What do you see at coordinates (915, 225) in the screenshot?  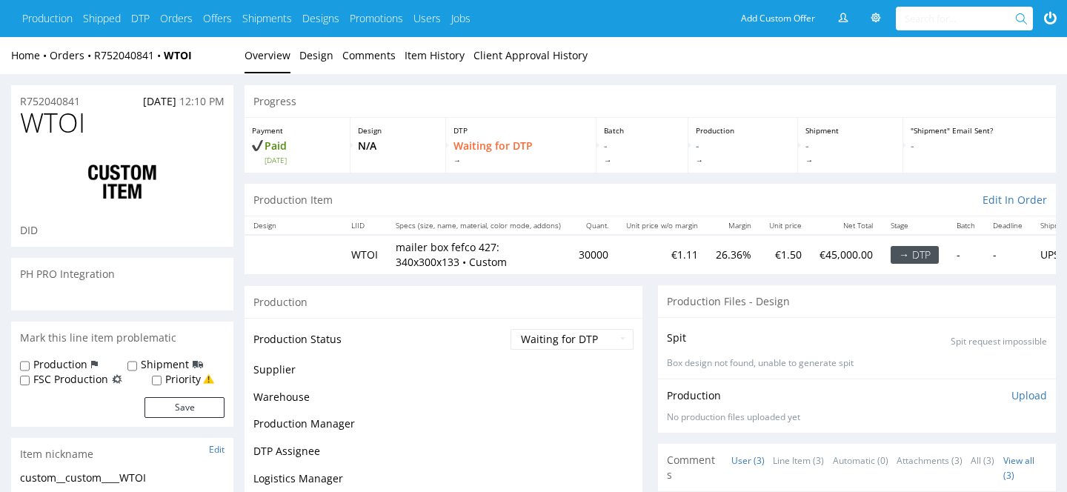 I see `th: Stage` at bounding box center [915, 225].